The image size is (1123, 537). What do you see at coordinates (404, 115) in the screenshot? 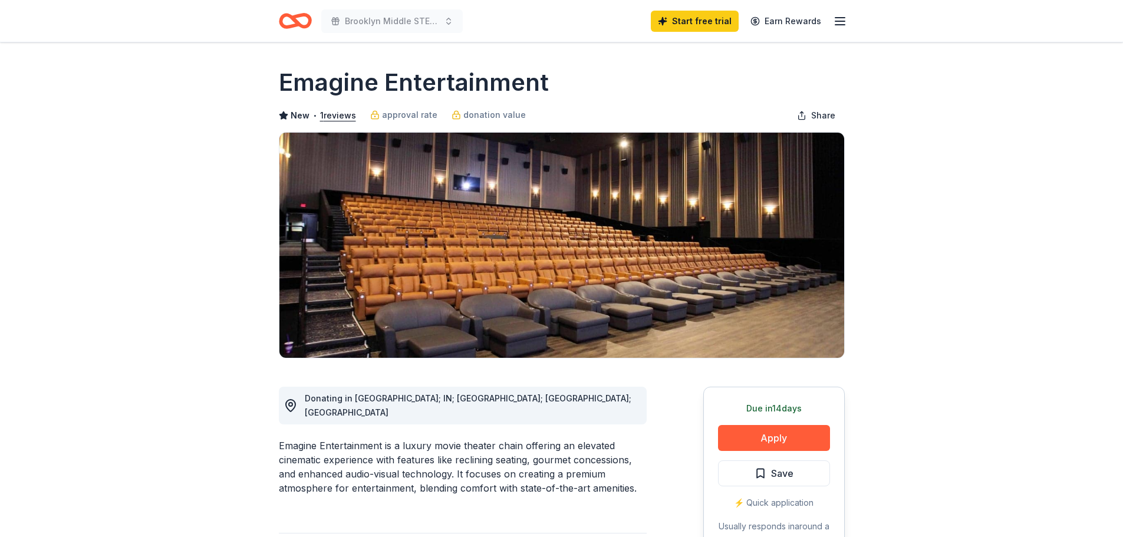
I see `a: approval rate` at bounding box center [404, 115].